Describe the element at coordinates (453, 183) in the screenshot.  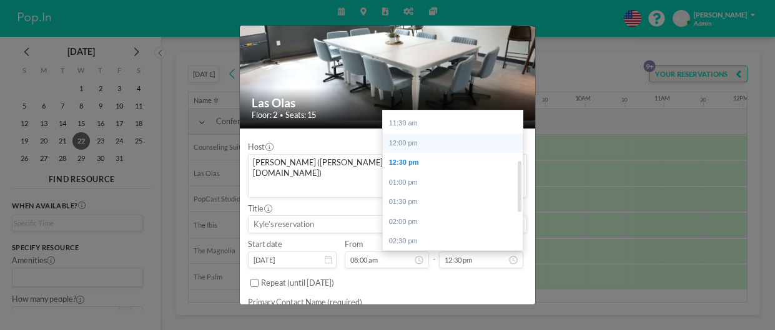
I see `div: 01:00 pm` at that location.